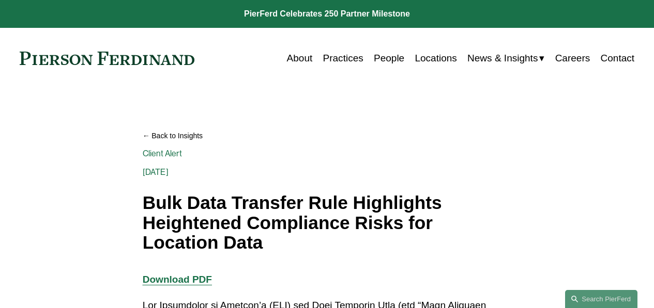 Image resolution: width=654 pixels, height=308 pixels. Describe the element at coordinates (573, 58) in the screenshot. I see `a: Careers` at that location.